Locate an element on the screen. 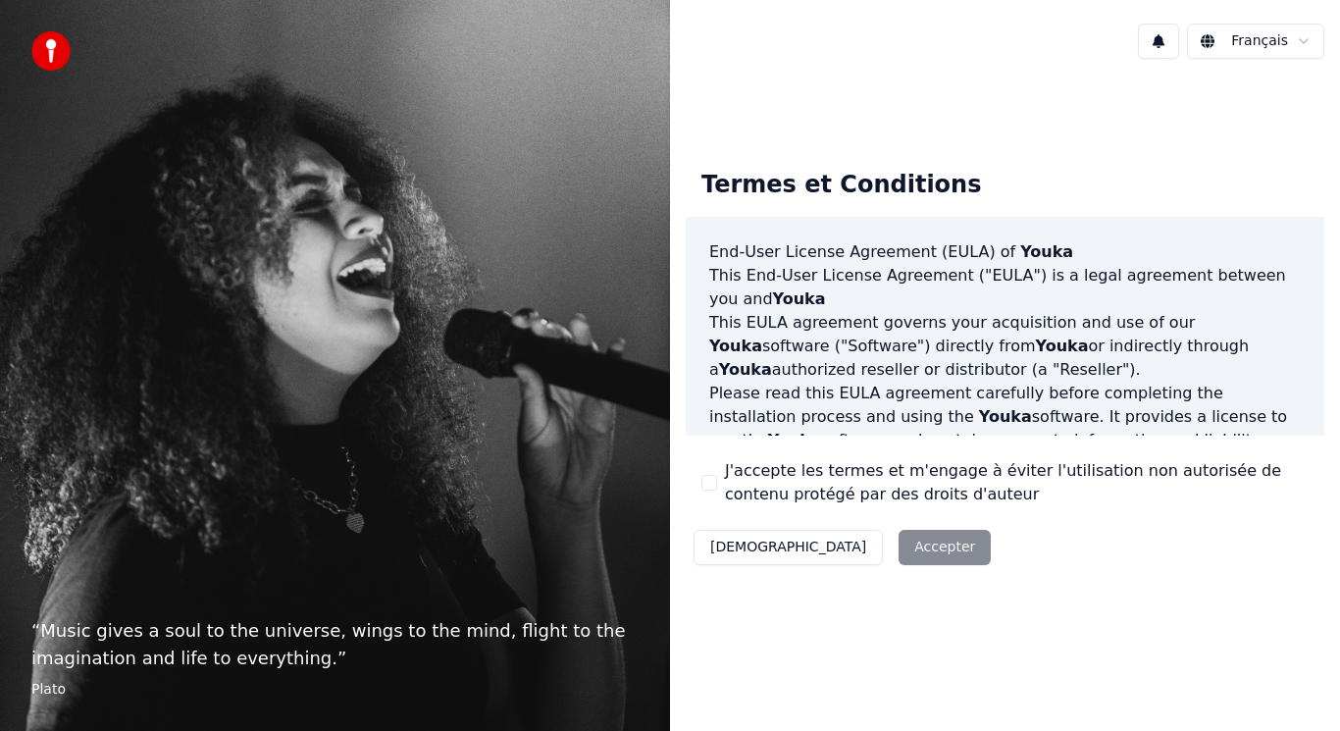 The image size is (1340, 731). div: Termes et Conditions is located at coordinates (841, 185).